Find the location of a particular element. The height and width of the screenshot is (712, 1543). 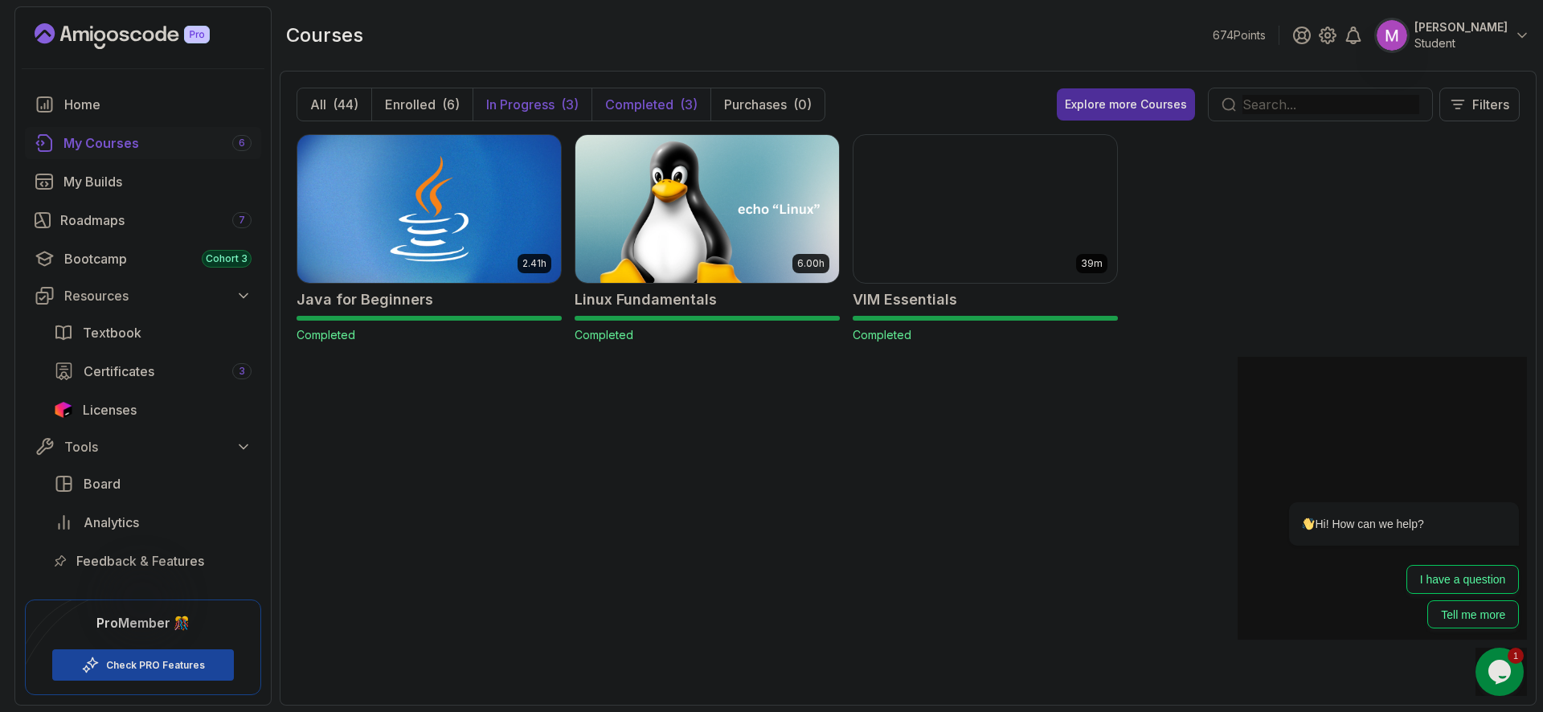

div: (44) is located at coordinates (346, 104).